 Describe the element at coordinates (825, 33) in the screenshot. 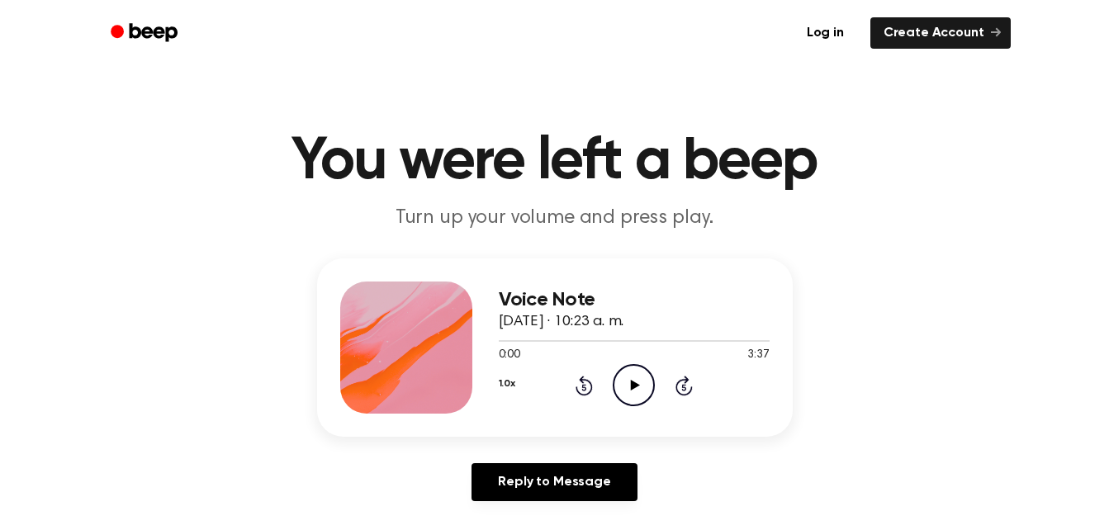

I see `a: Log in` at that location.